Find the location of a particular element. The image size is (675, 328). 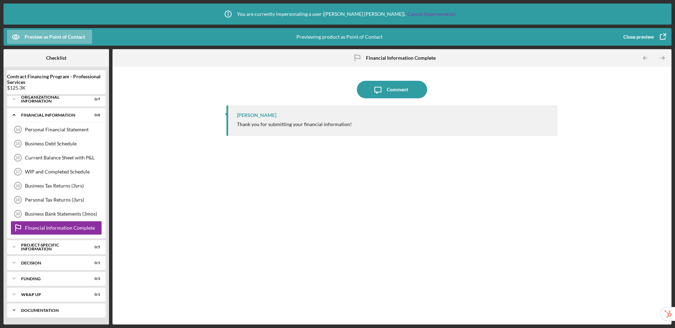

div: Close preview is located at coordinates (638, 37).